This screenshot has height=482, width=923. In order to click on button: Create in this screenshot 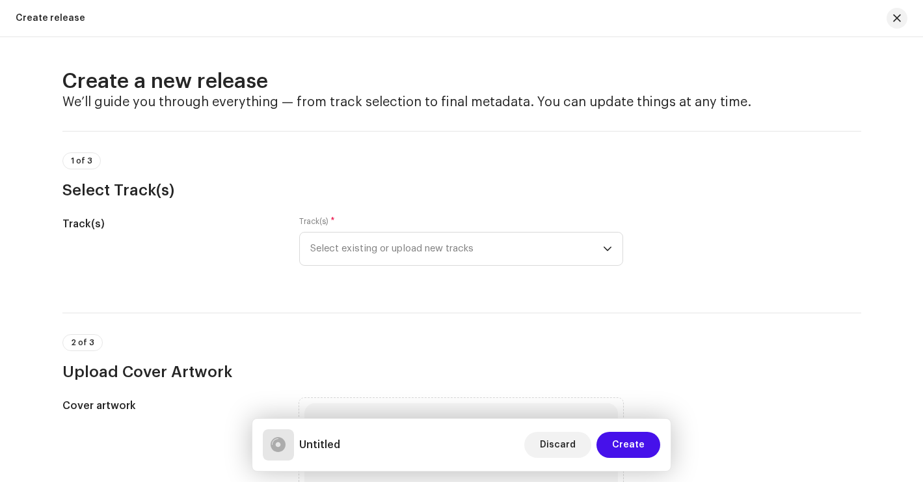, I will do `click(629, 444)`.